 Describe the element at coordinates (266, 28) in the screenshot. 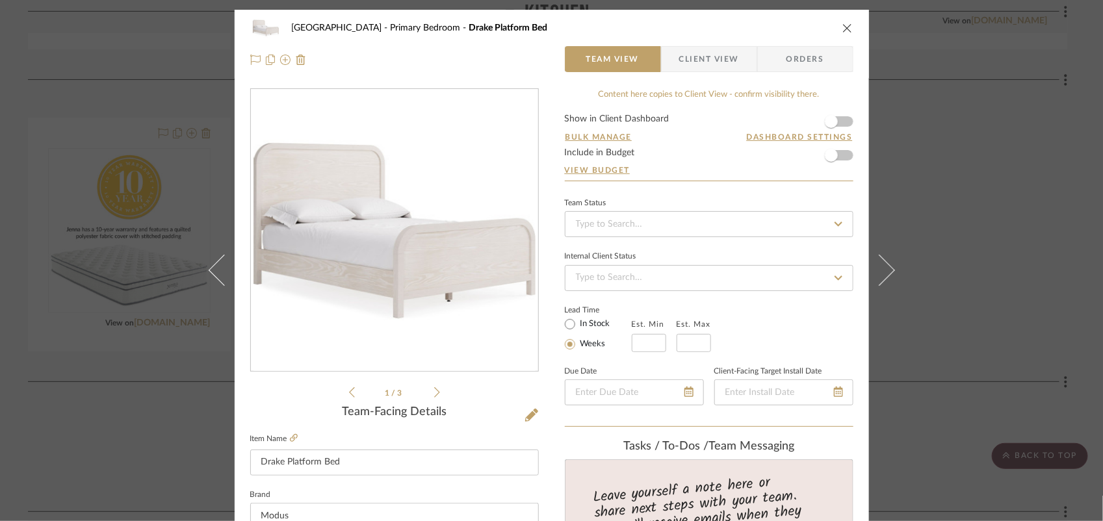

I see `img: 56454599-bf3c-42d9-a5c9-f49bc40d3f24_48x40.jpg` at that location.